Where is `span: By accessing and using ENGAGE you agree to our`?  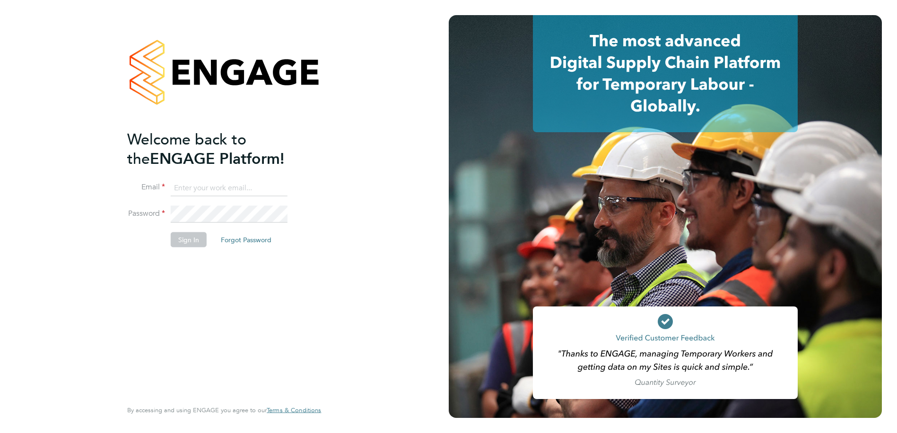 span: By accessing and using ENGAGE you agree to our is located at coordinates (224, 410).